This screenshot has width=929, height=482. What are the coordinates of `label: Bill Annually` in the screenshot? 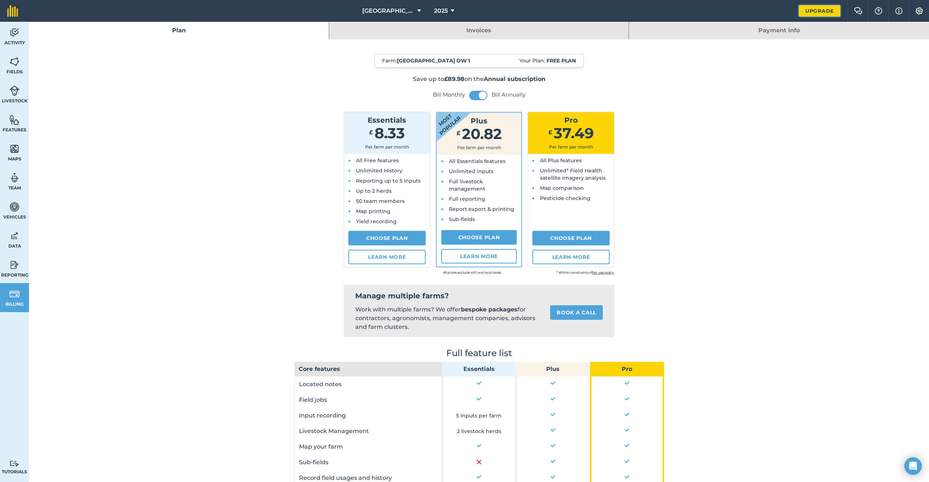 It's located at (509, 95).